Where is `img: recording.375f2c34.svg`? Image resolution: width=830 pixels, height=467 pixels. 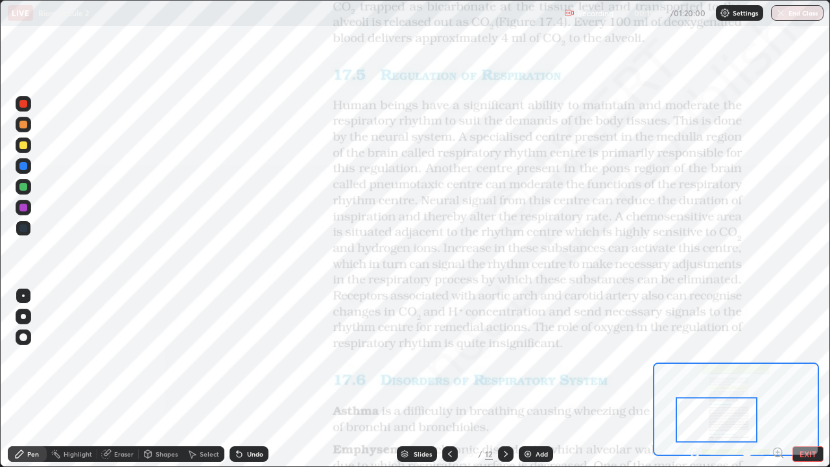
img: recording.375f2c34.svg is located at coordinates (569, 13).